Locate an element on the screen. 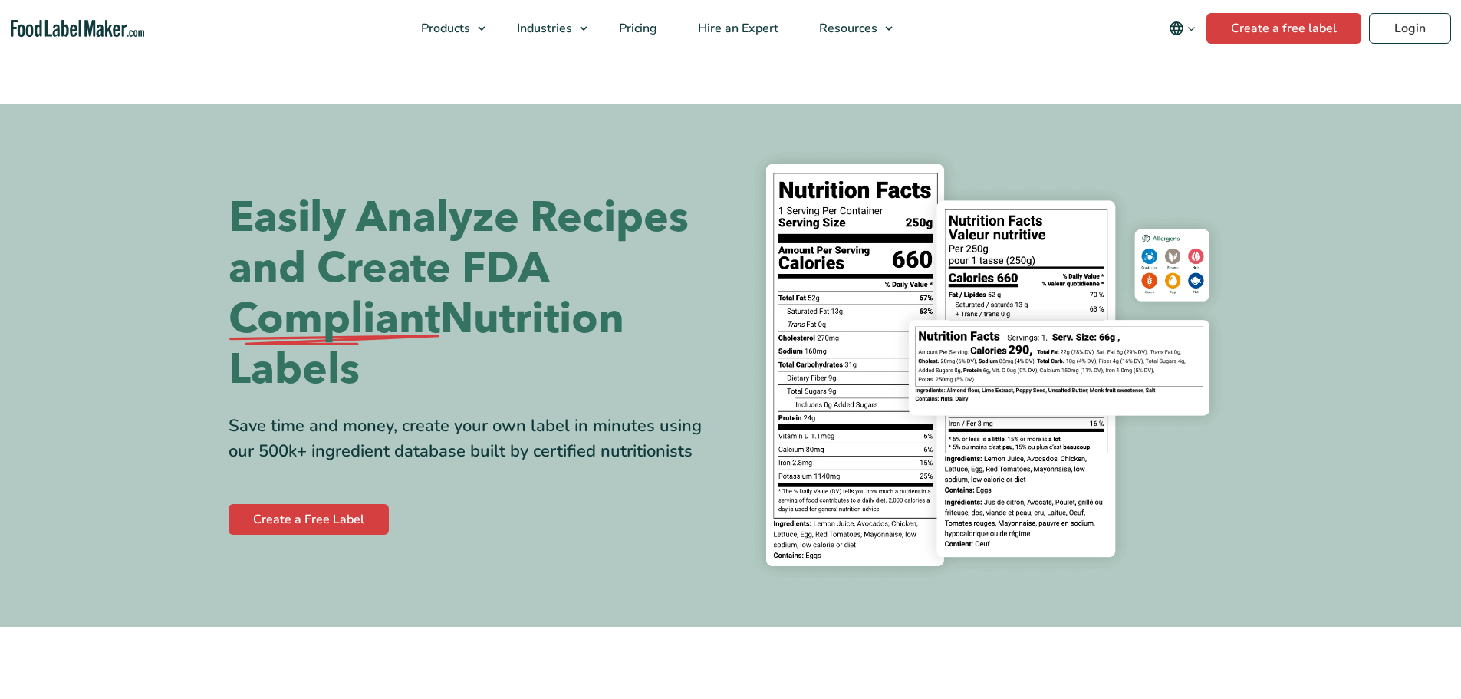 The height and width of the screenshot is (699, 1461). a: Create a Free Label is located at coordinates (308, 519).